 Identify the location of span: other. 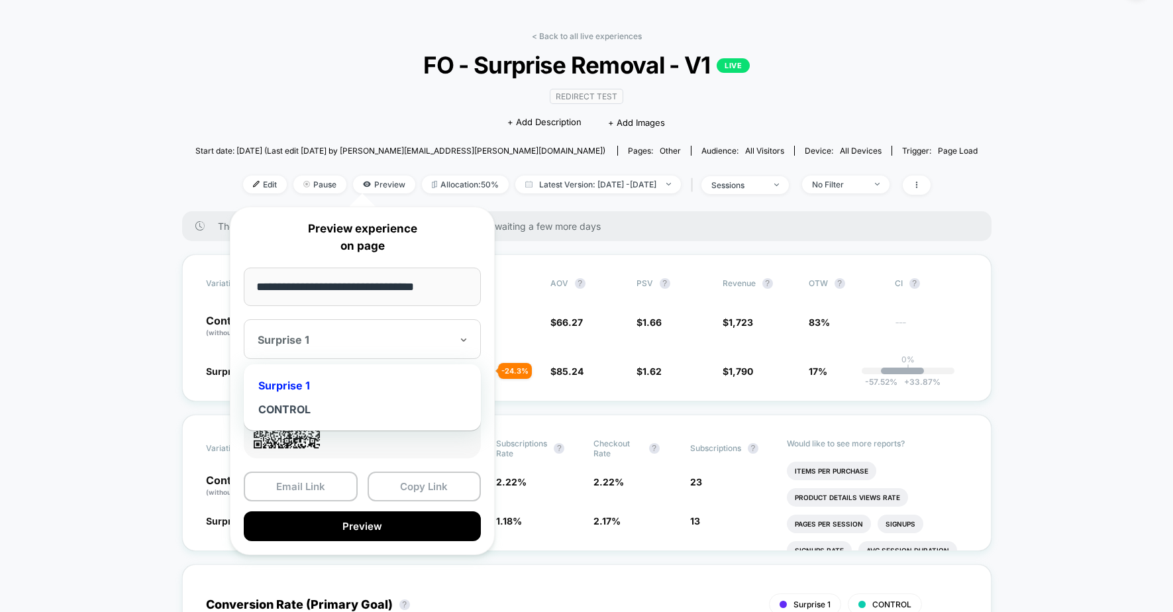
(670, 150).